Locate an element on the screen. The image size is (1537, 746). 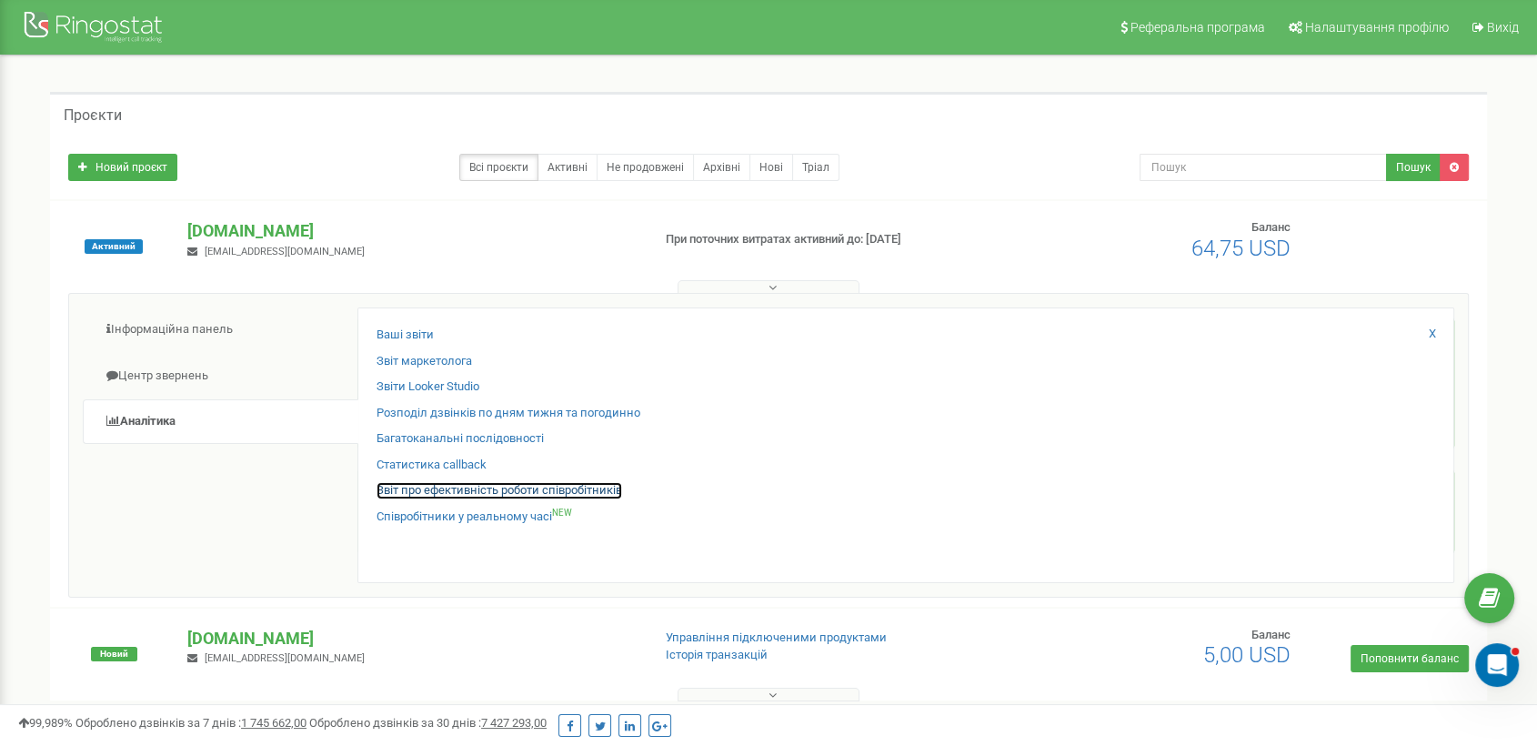
a: Активні is located at coordinates (568, 167).